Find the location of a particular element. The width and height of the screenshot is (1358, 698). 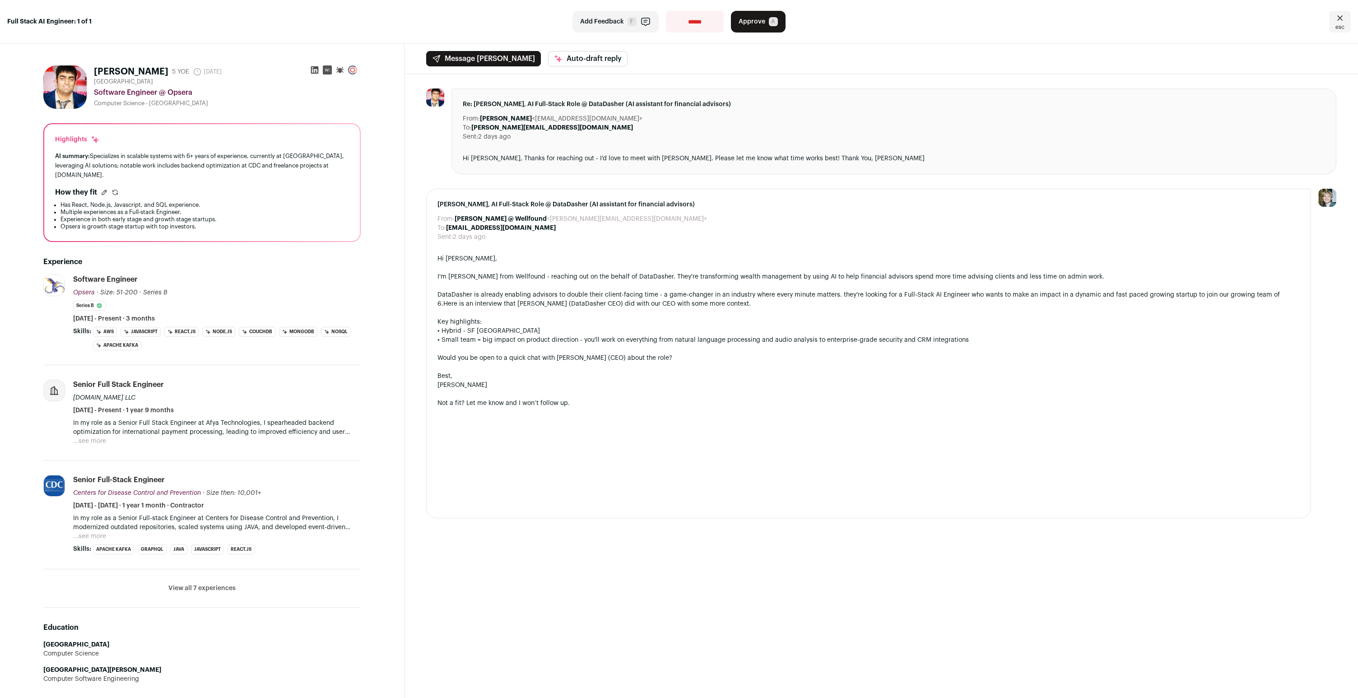

li: Node.js is located at coordinates (218, 332).